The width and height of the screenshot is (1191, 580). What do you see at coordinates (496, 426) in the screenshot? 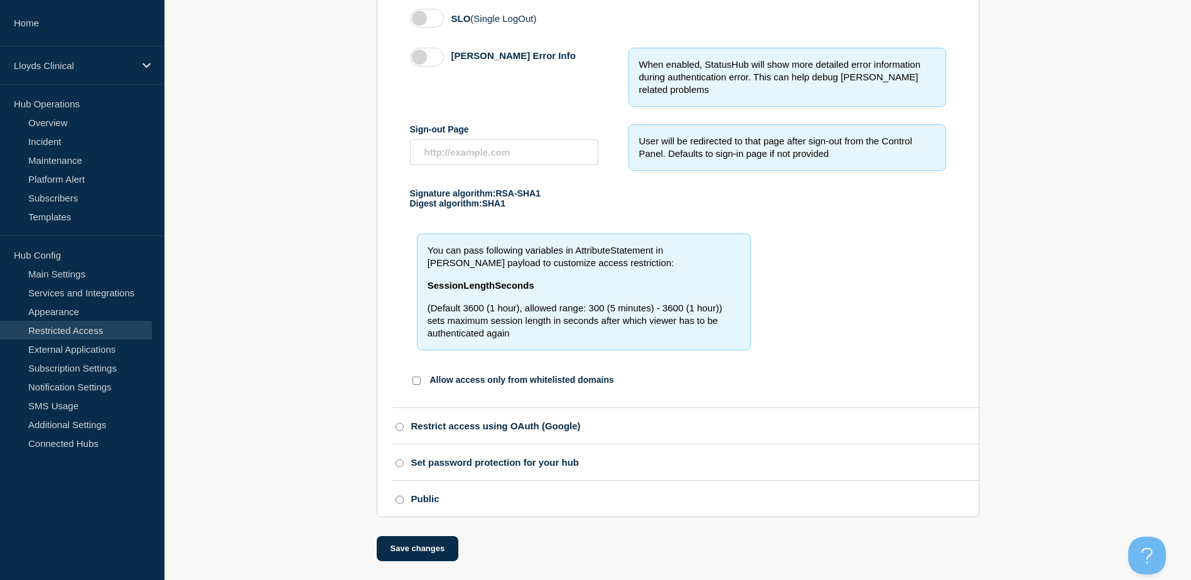
I see `div: Restrict access using OAuth (Google)` at bounding box center [496, 426].